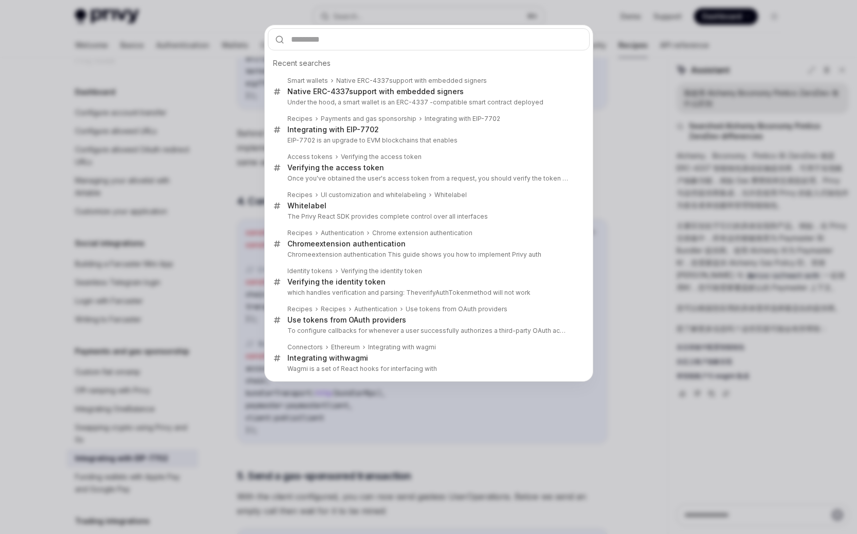 The height and width of the screenshot is (534, 857). Describe the element at coordinates (402, 347) in the screenshot. I see `div: Integrating with wagmi` at that location.